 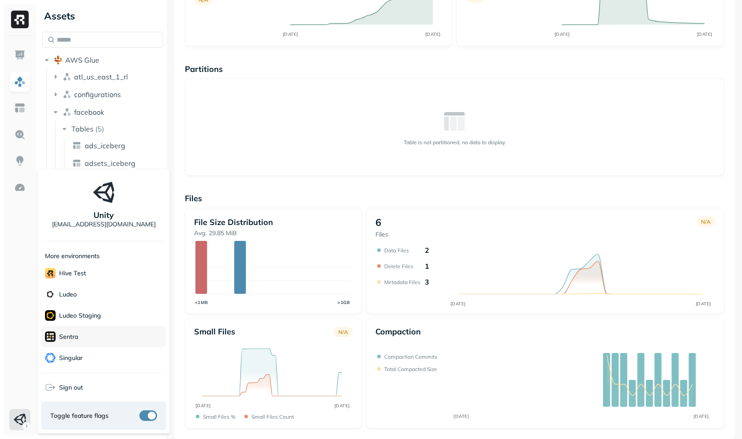 What do you see at coordinates (79, 415) in the screenshot?
I see `span: Toggle feature flags` at bounding box center [79, 415].